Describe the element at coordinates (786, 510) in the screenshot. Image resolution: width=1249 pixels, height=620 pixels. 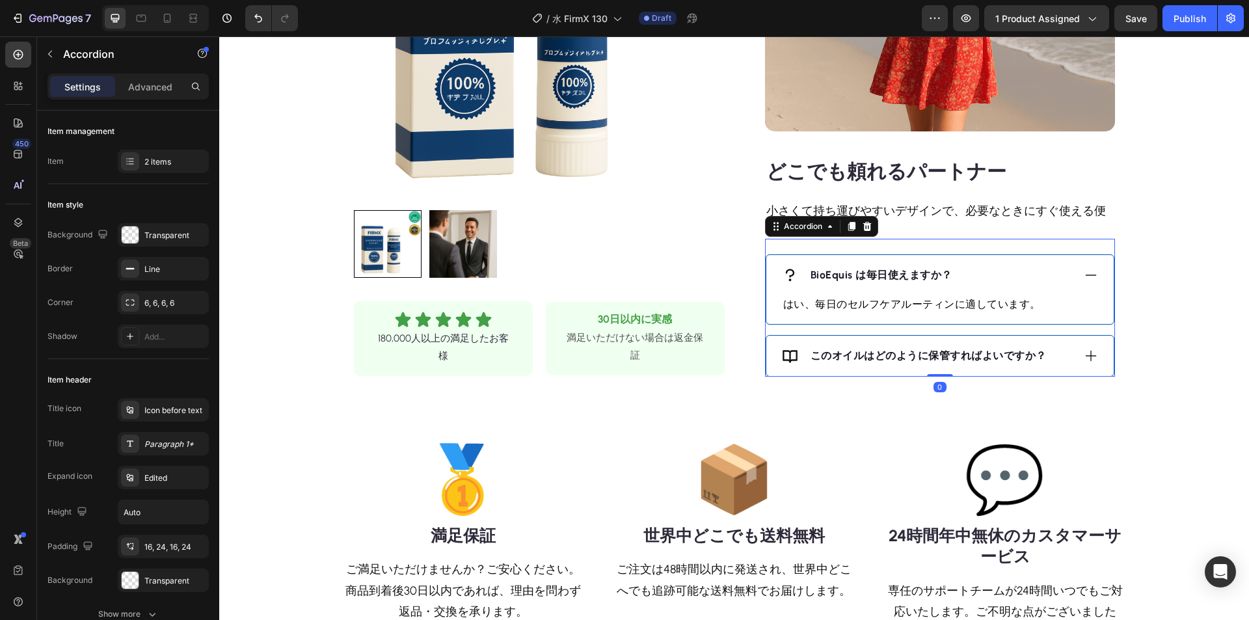
I see `strong: 24時間年中無休のカスタマーサービス` at that location.